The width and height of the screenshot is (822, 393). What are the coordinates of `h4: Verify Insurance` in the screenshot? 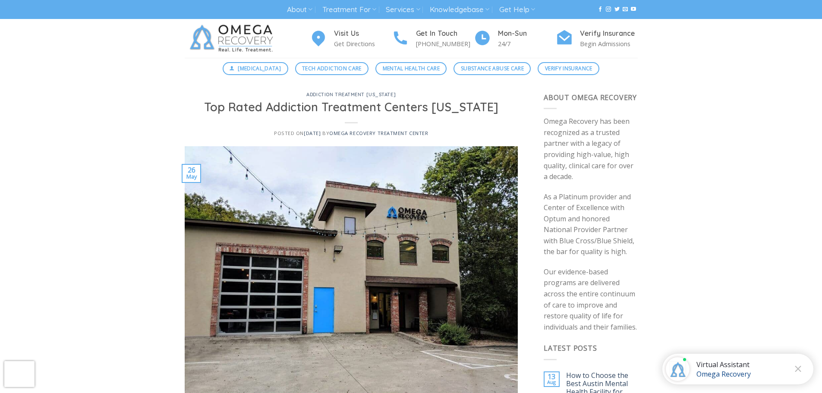 It's located at (609, 34).